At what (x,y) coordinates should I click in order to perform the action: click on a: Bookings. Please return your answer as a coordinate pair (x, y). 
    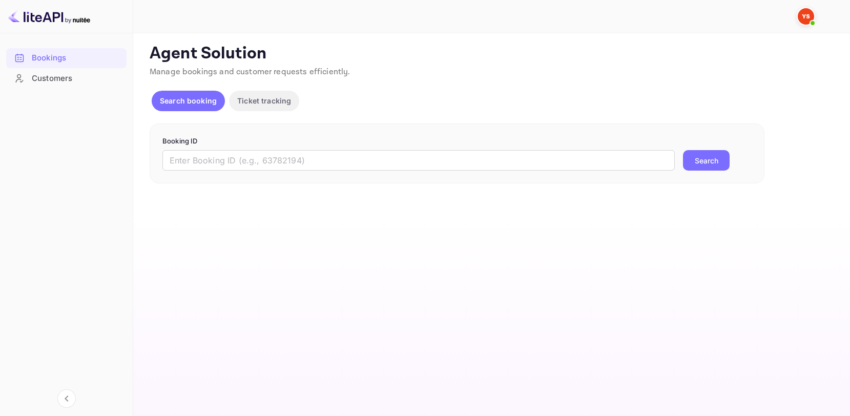
    Looking at the image, I should click on (66, 57).